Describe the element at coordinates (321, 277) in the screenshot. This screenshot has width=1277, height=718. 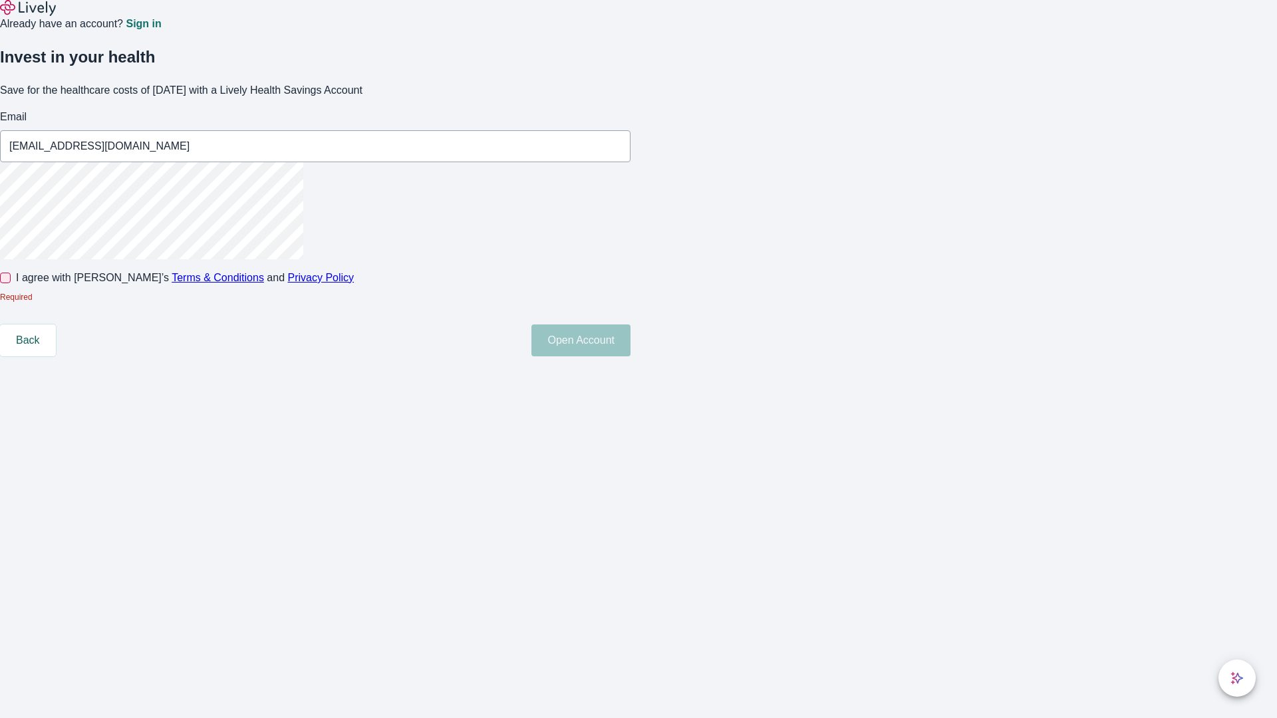
I see `a: Privacy Policy` at that location.